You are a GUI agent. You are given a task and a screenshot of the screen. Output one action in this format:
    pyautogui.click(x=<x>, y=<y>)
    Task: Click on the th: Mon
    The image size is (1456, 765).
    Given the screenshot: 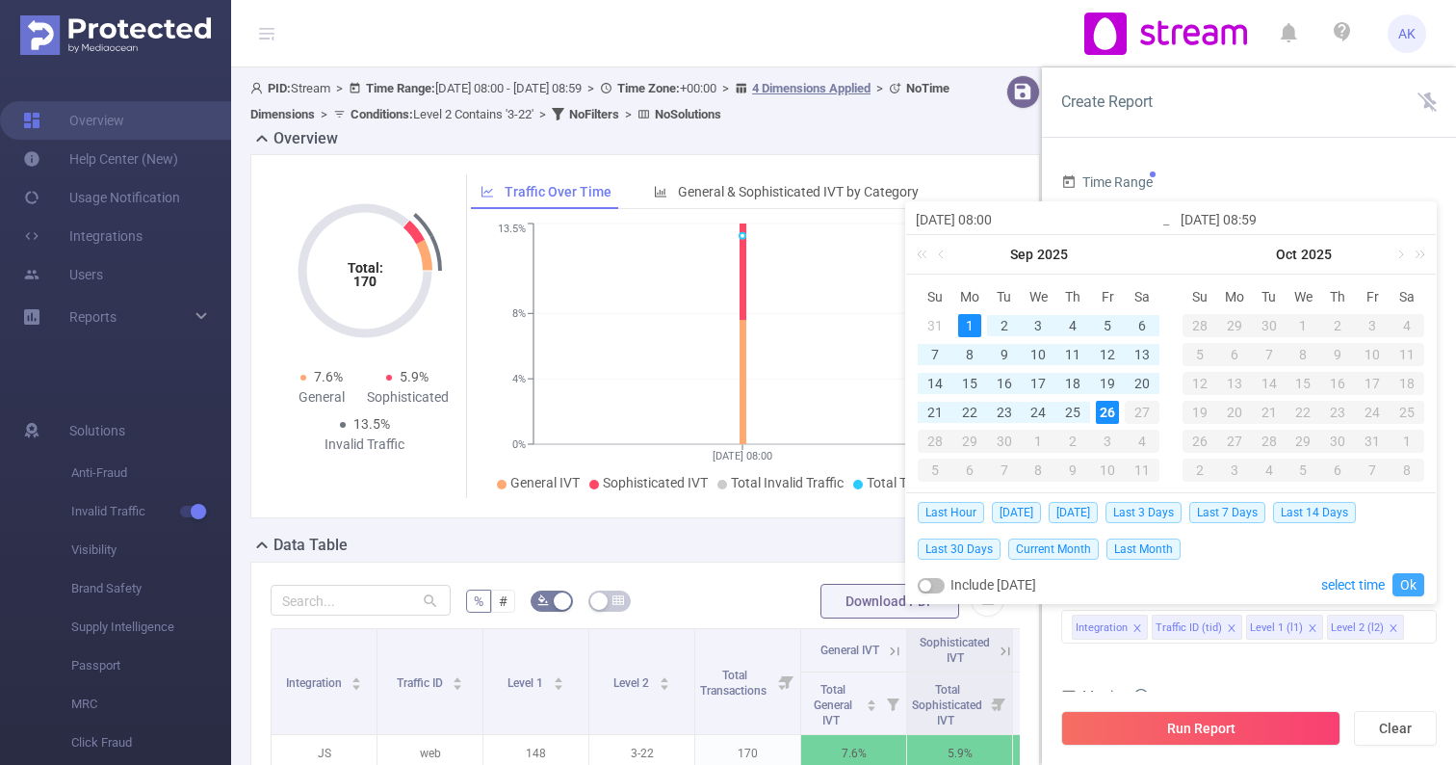 What is the action you would take?
    pyautogui.click(x=1234, y=297)
    